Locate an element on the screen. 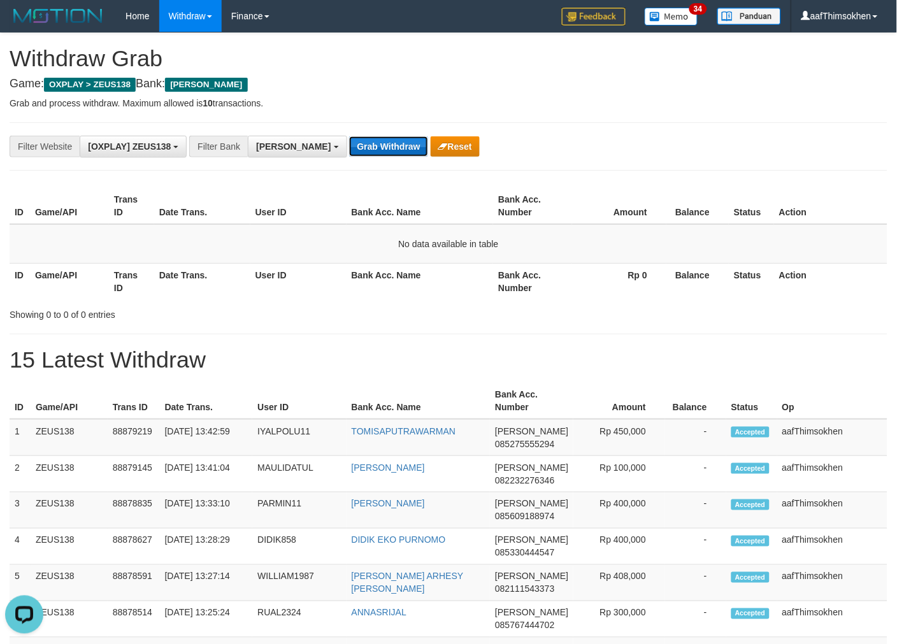 The width and height of the screenshot is (897, 644). th: Rp 0 is located at coordinates (619, 281).